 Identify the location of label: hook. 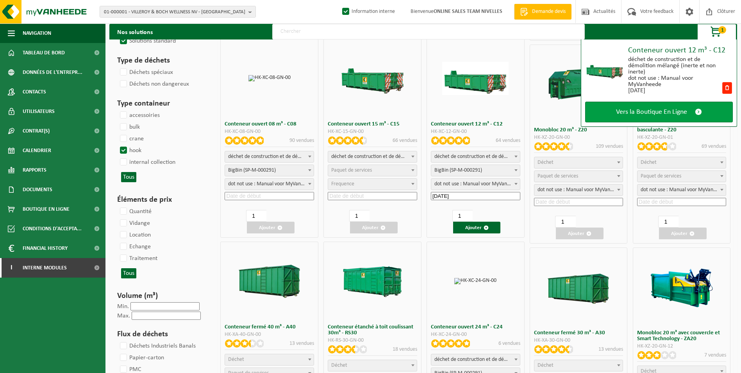
(130, 150).